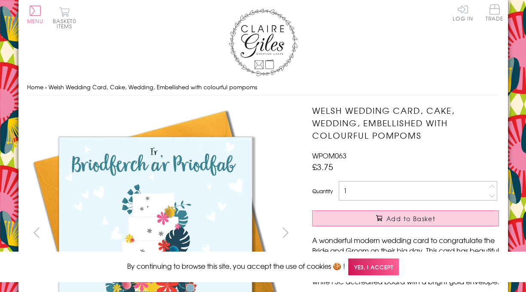  Describe the element at coordinates (35, 15) in the screenshot. I see `button: Menu` at that location.